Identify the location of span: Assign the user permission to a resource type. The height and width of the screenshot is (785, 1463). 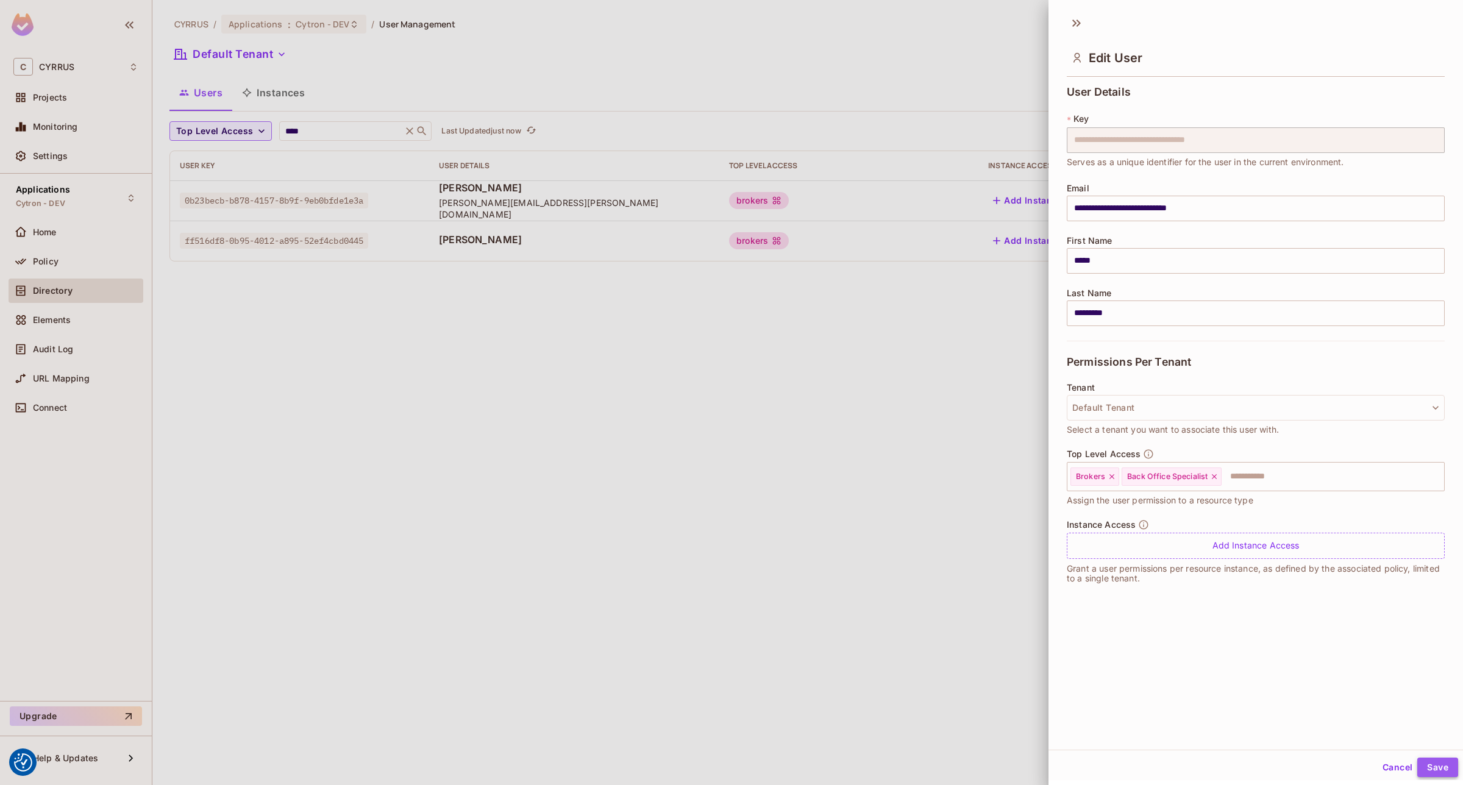
(1160, 500).